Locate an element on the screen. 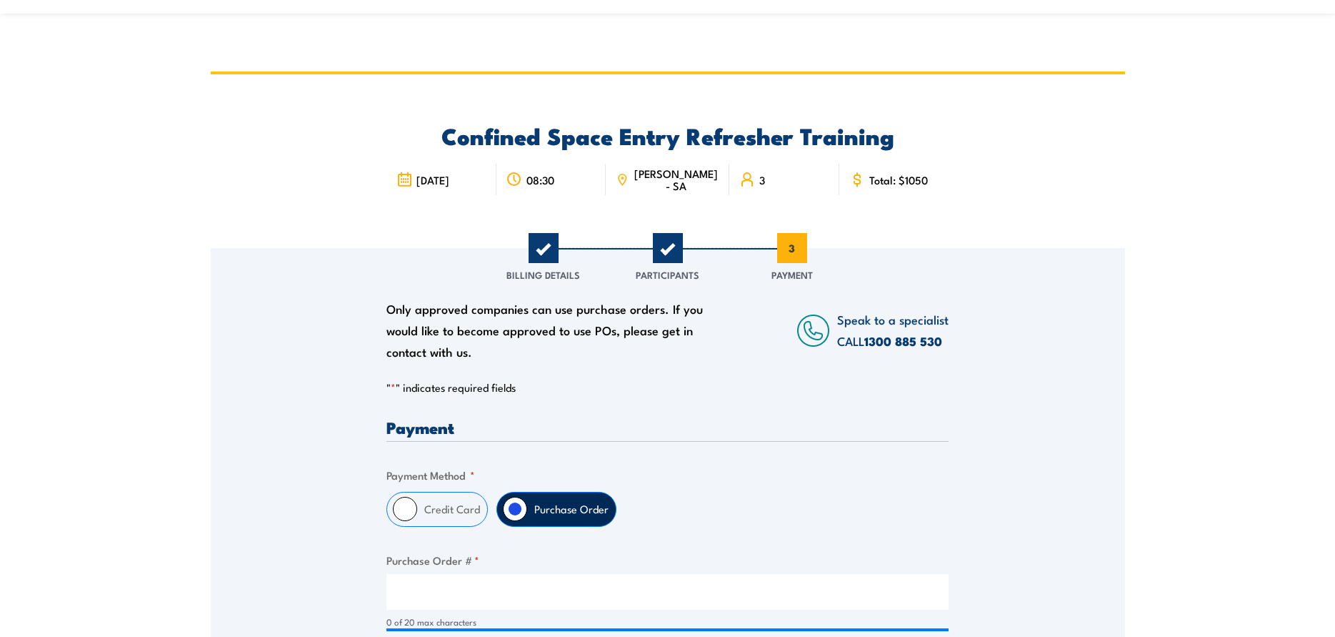 The height and width of the screenshot is (637, 1335). a: 1300 885 530 is located at coordinates (903, 341).